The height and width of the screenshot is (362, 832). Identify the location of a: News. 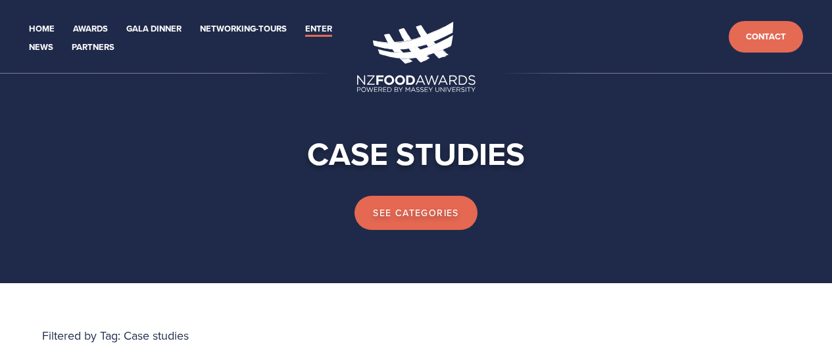
(41, 47).